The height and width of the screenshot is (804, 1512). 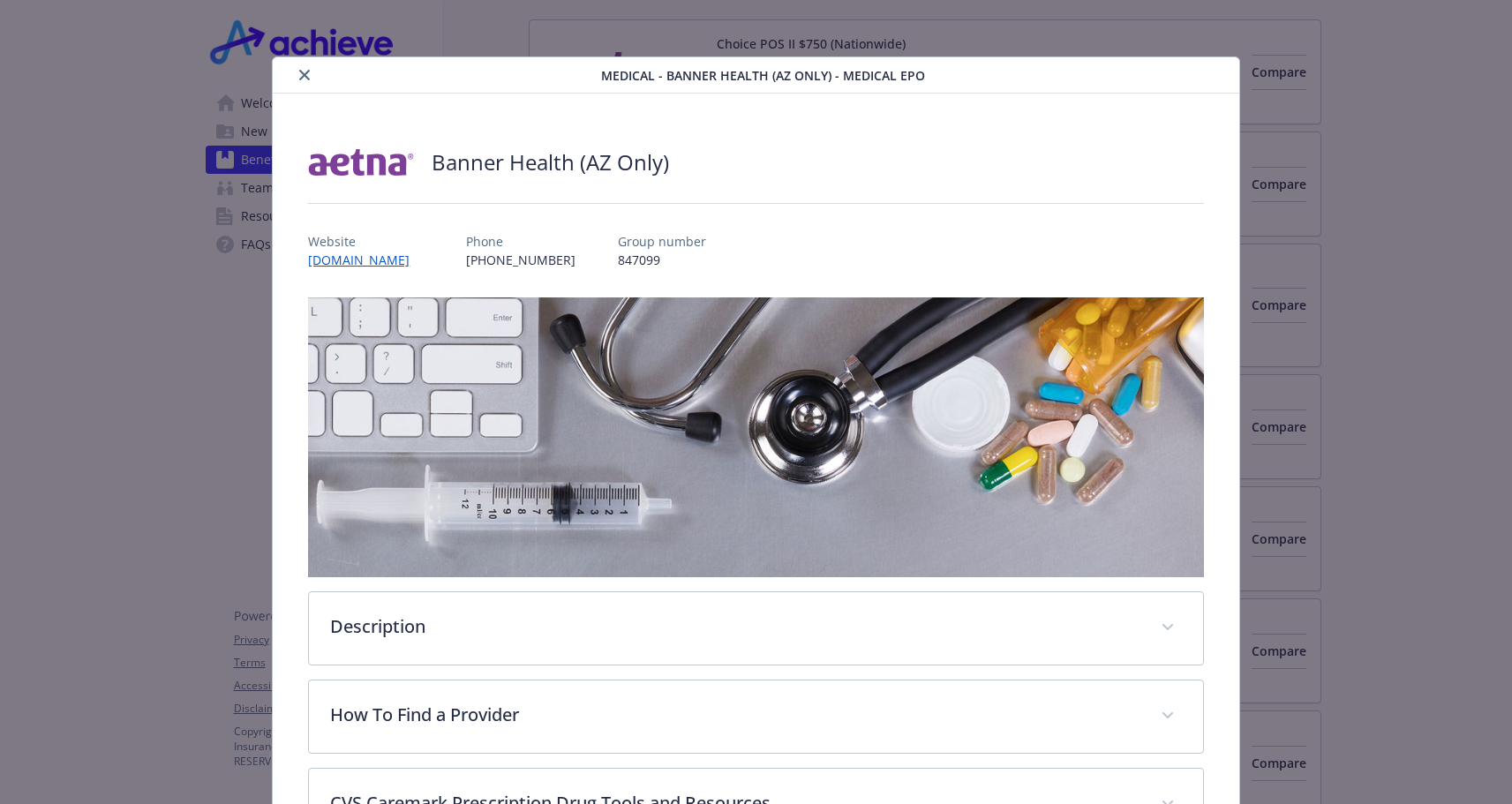 I want to click on p: Group number, so click(x=662, y=241).